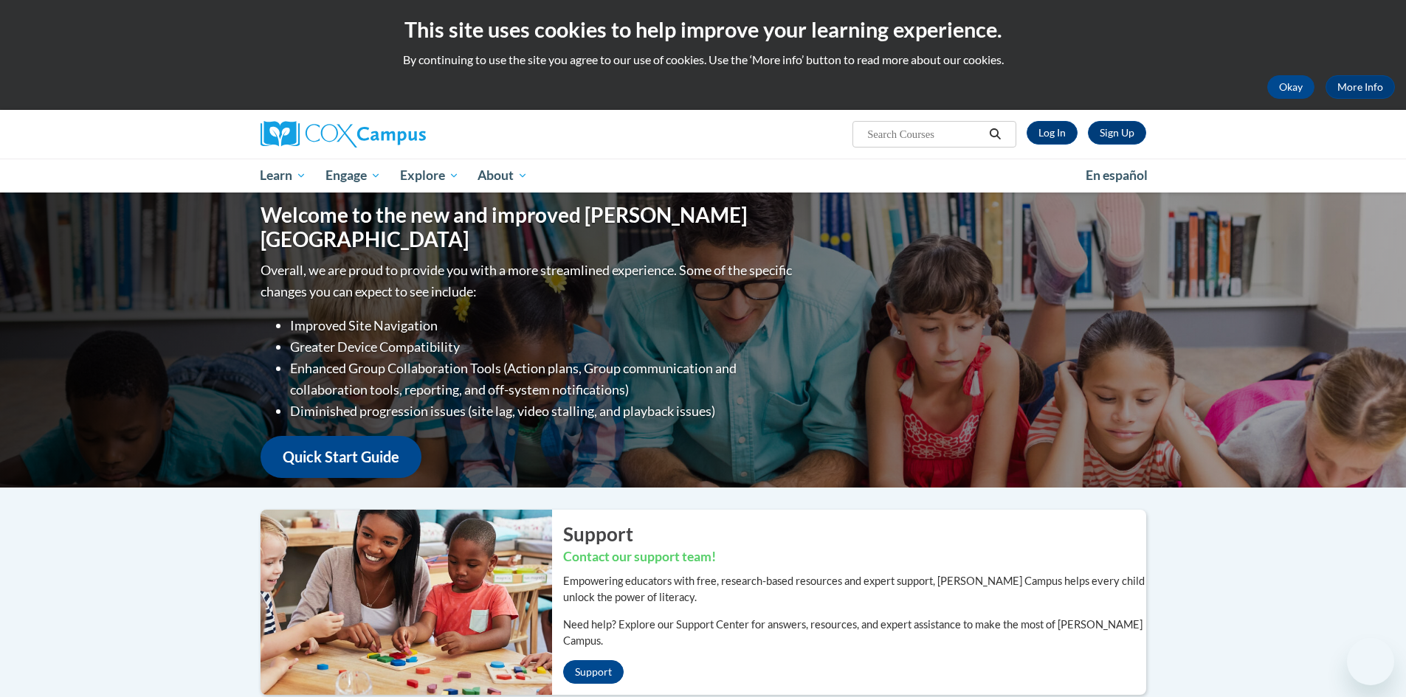 The image size is (1406, 697). I want to click on button: Search, so click(995, 134).